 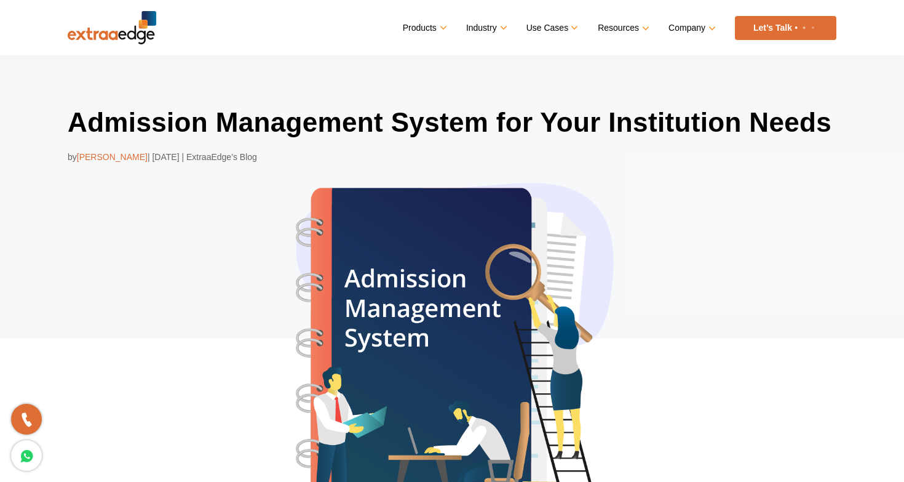 What do you see at coordinates (623, 28) in the screenshot?
I see `a: Resources` at bounding box center [623, 28].